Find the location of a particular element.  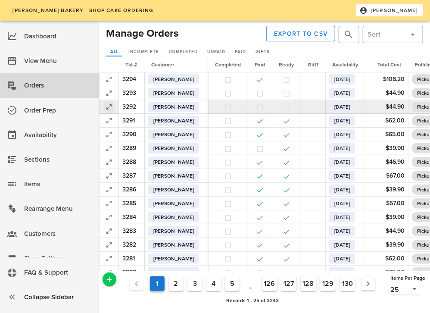

button: Goto Page 4 is located at coordinates (214, 283).